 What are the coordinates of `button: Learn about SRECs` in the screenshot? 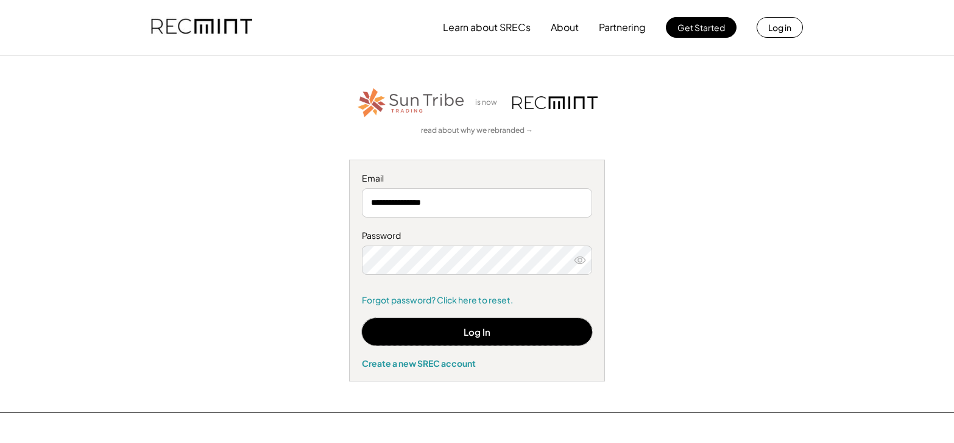 It's located at (487, 27).